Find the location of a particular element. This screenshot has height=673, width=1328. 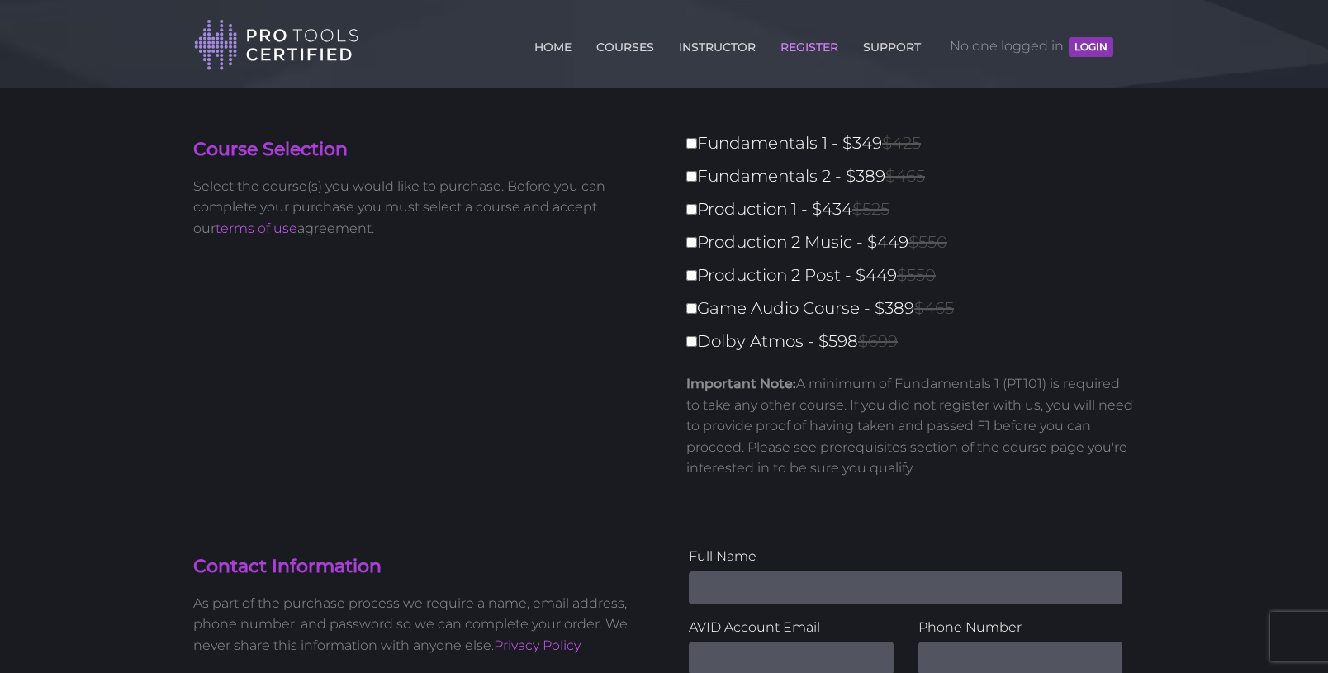

a: terms of use is located at coordinates (256, 228).